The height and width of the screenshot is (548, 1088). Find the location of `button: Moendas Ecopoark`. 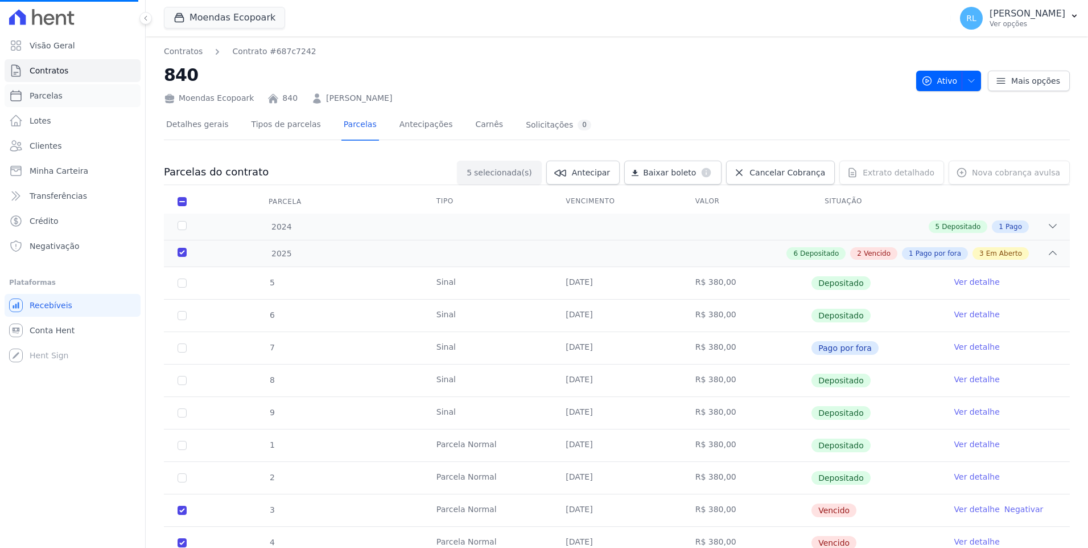

button: Moendas Ecopoark is located at coordinates (224, 18).